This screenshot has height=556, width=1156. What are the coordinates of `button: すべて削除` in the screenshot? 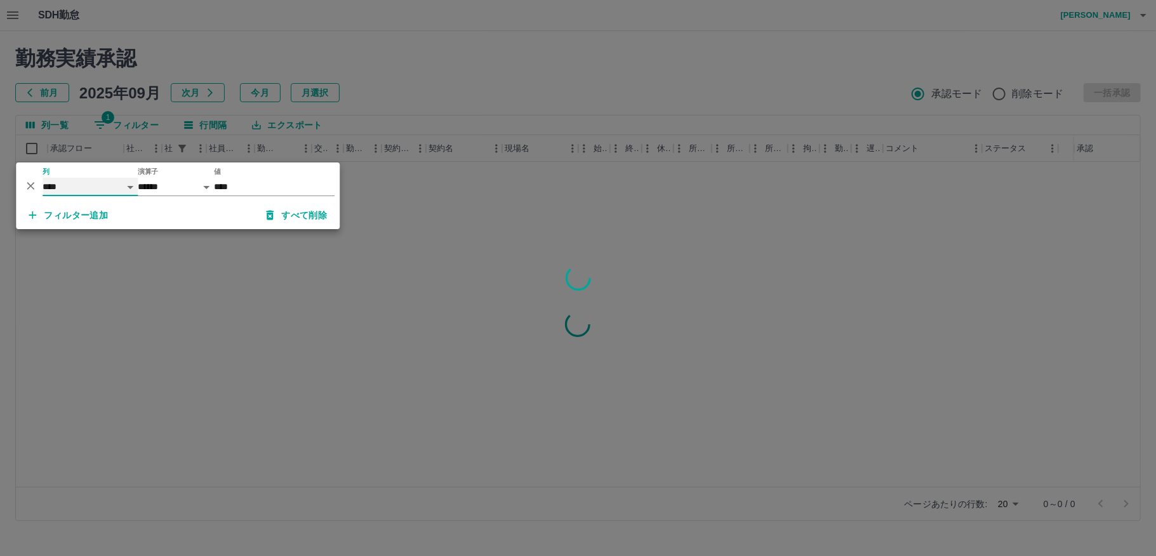 It's located at (296, 215).